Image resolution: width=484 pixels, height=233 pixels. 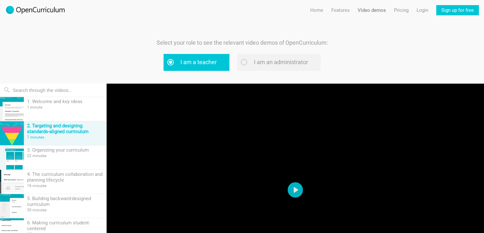 I want to click on div: 7 minutes, so click(x=65, y=137).